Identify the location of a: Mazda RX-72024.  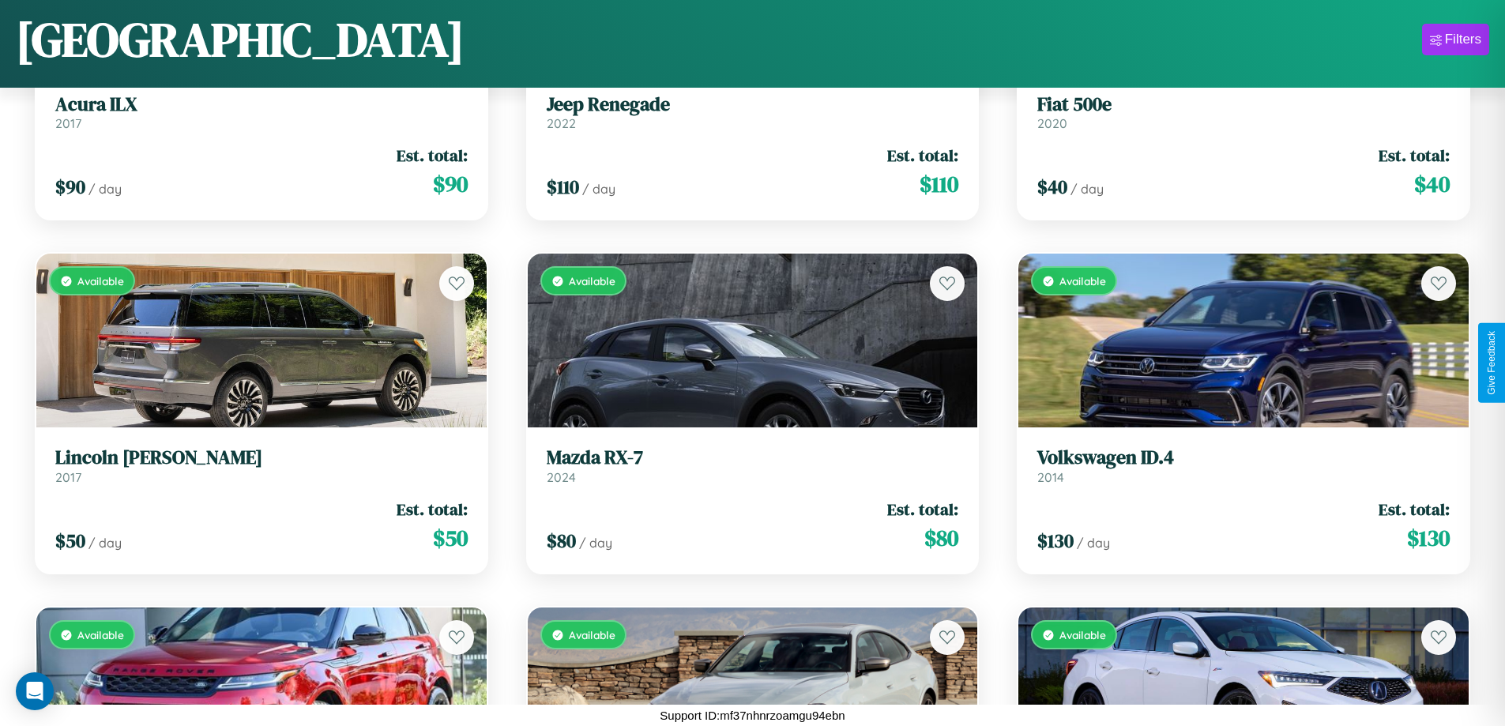
(753, 465).